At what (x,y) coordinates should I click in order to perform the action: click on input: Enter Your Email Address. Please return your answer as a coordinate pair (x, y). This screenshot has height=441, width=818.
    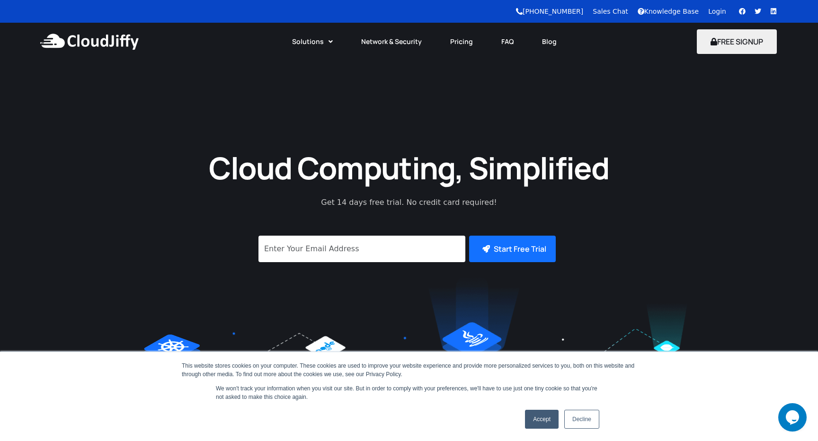
    Looking at the image, I should click on (362, 249).